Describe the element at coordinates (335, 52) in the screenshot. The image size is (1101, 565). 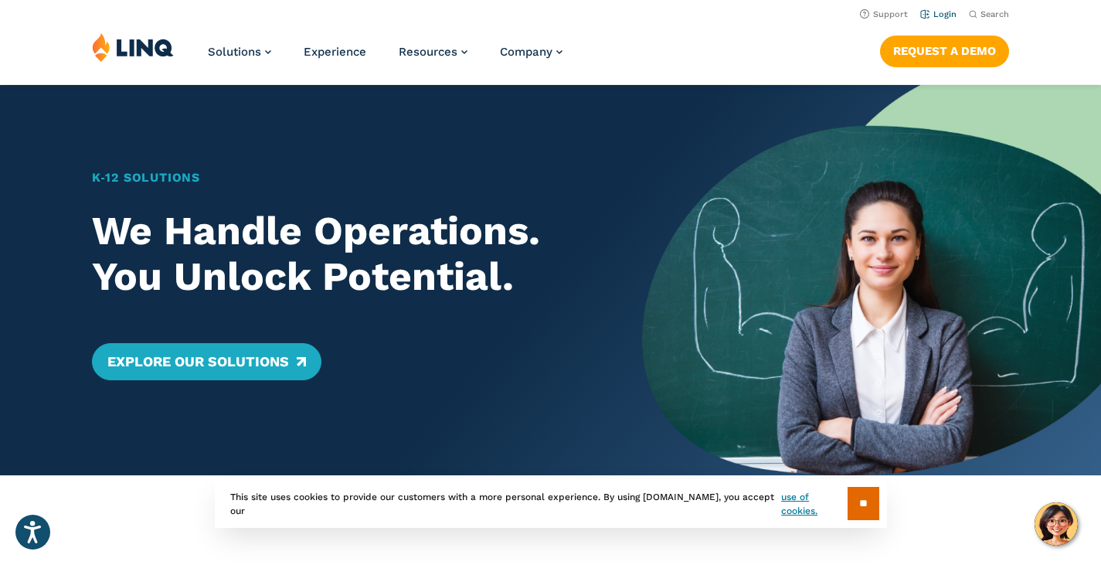
I see `span: Experience` at that location.